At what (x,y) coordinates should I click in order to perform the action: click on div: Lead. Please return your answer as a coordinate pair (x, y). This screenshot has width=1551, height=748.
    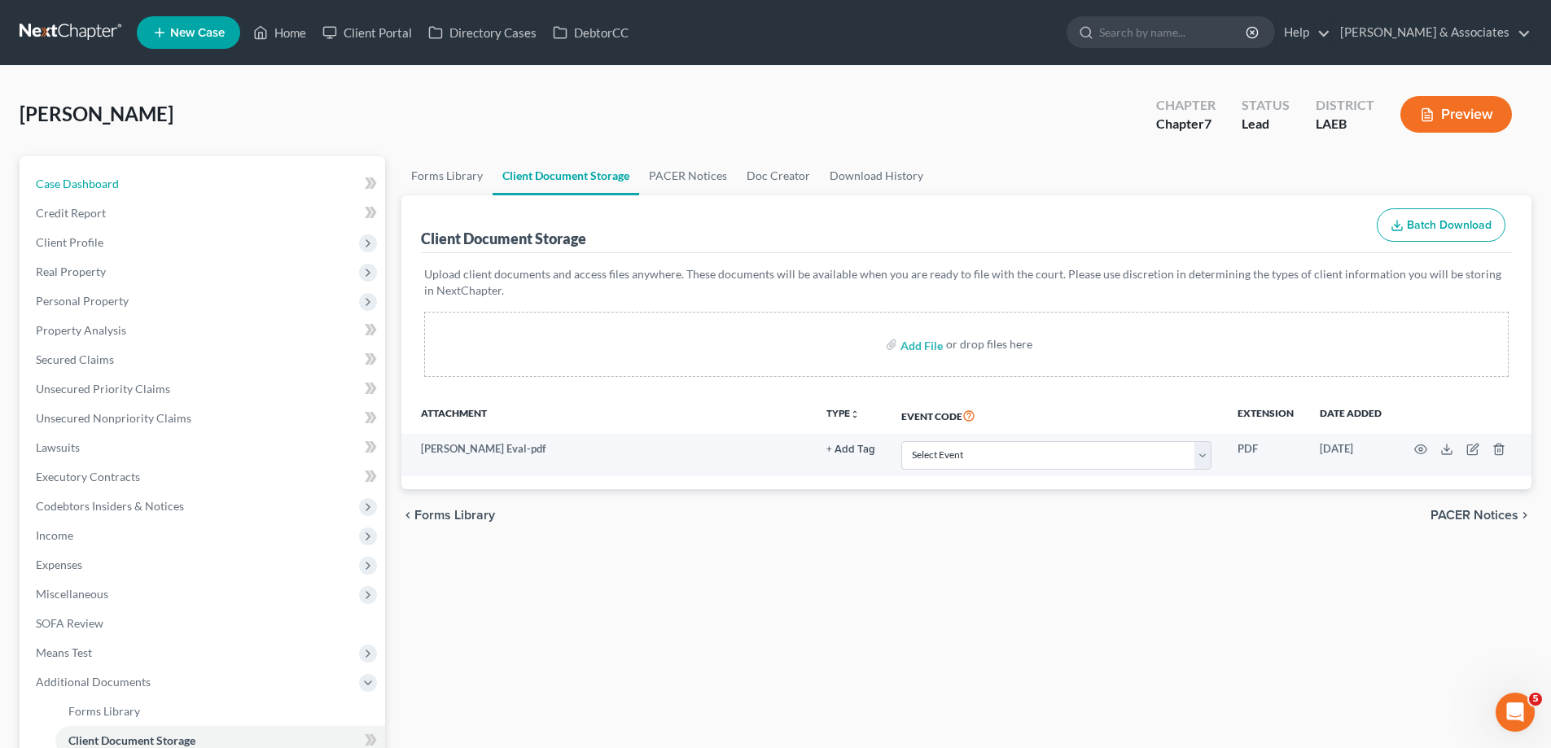
    Looking at the image, I should click on (1266, 124).